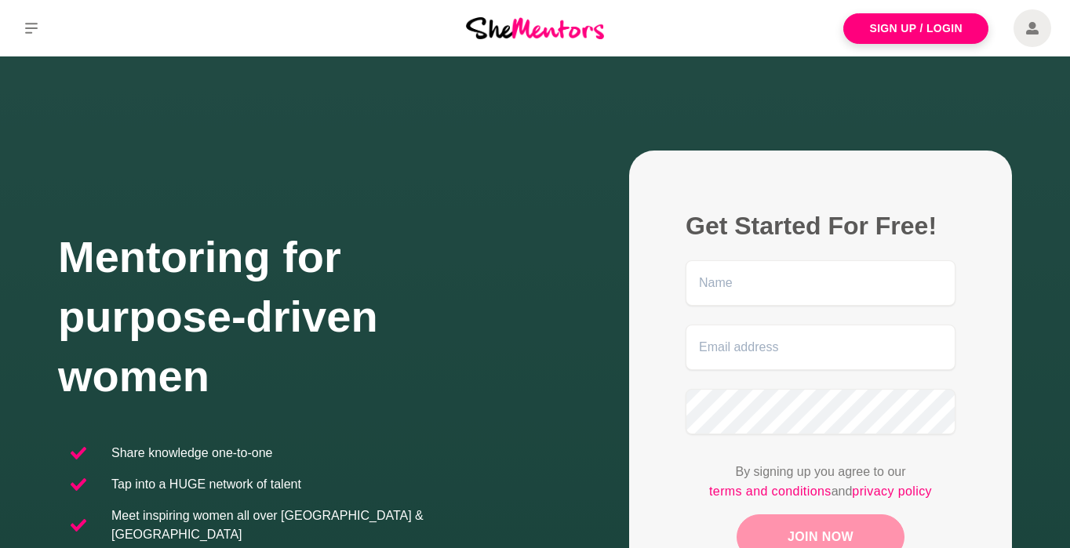 The height and width of the screenshot is (548, 1070). What do you see at coordinates (820, 347) in the screenshot?
I see `input: Email address` at bounding box center [820, 347].